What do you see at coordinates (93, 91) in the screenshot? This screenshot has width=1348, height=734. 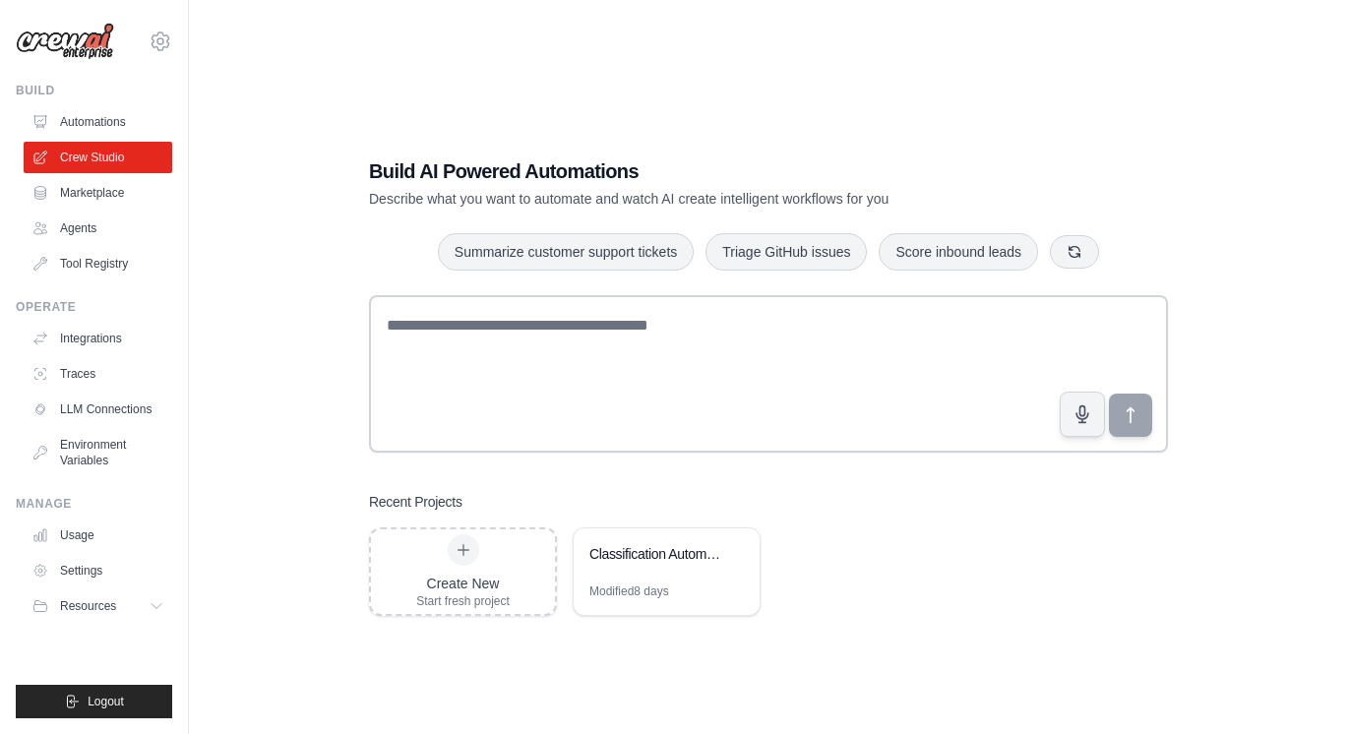 I see `div: Build` at bounding box center [93, 91].